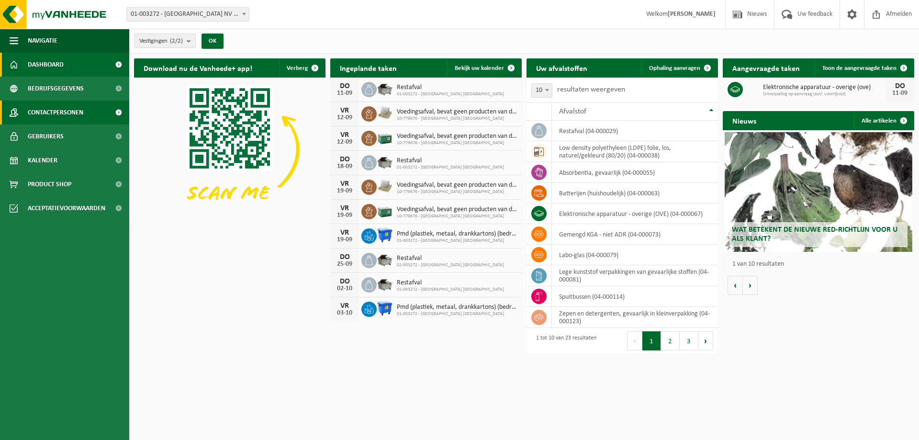 The image size is (919, 440). What do you see at coordinates (165, 41) in the screenshot?
I see `button: Vestigingen(2/2)` at bounding box center [165, 41].